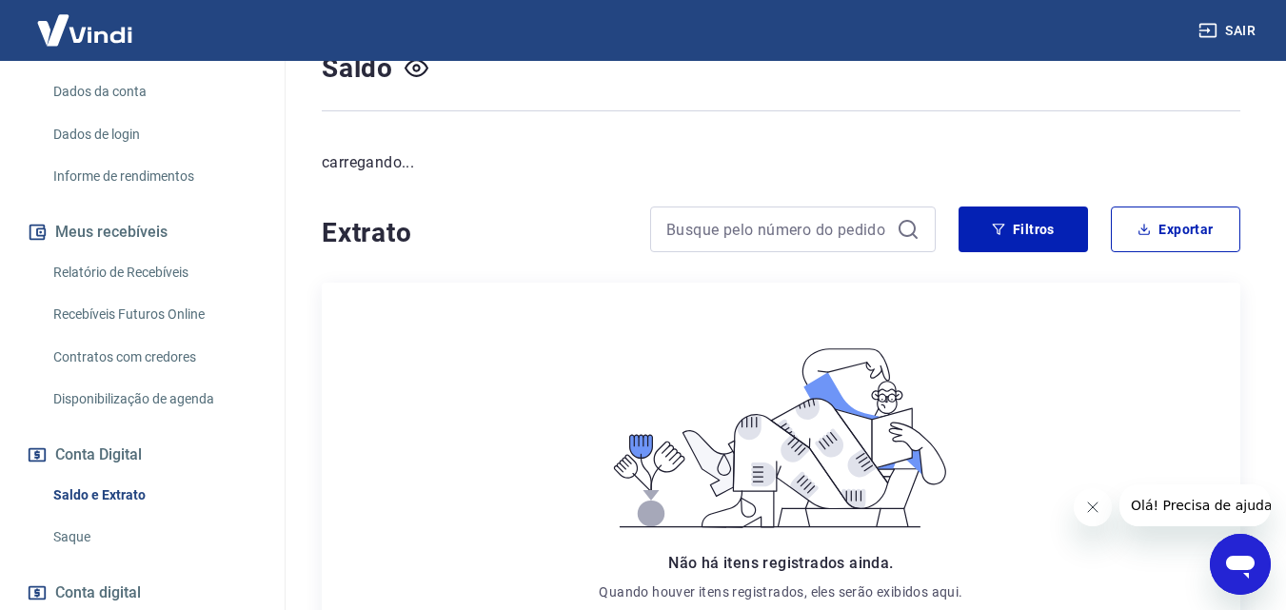  I want to click on button: Meus recebíveis, so click(142, 232).